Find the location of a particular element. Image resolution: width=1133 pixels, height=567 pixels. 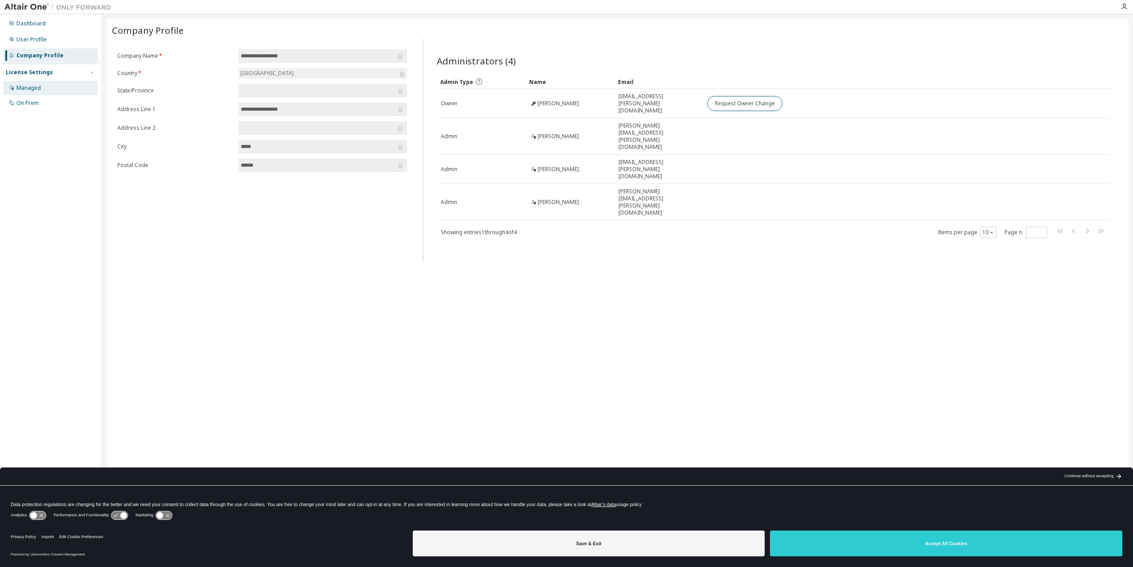

label: Company Name is located at coordinates (175, 56).